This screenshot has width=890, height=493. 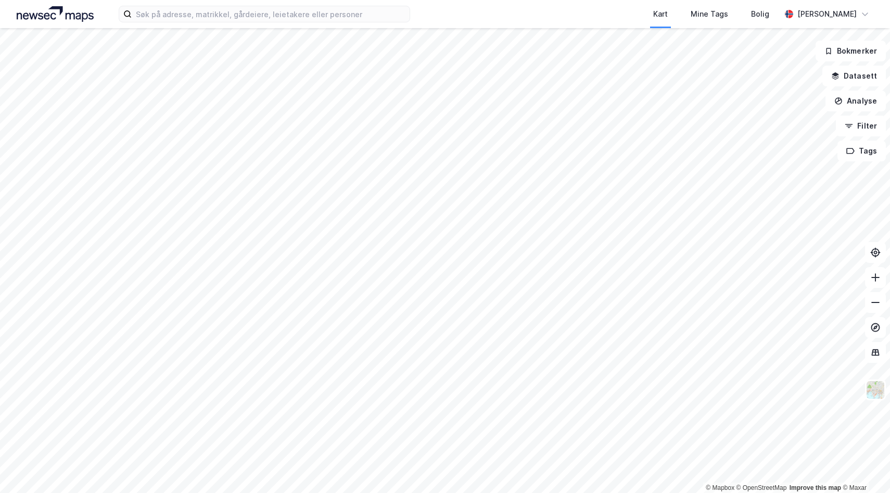 I want to click on button: Bokmerker, so click(x=850, y=51).